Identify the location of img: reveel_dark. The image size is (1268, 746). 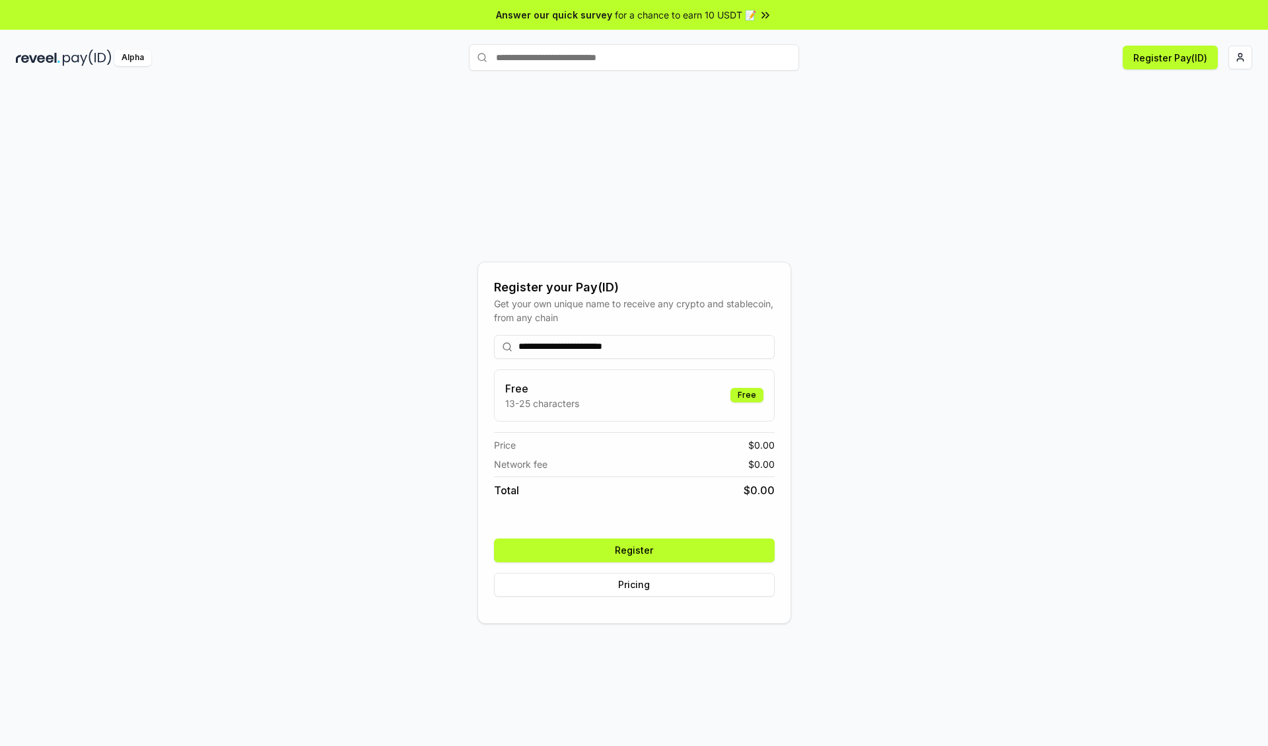
(38, 57).